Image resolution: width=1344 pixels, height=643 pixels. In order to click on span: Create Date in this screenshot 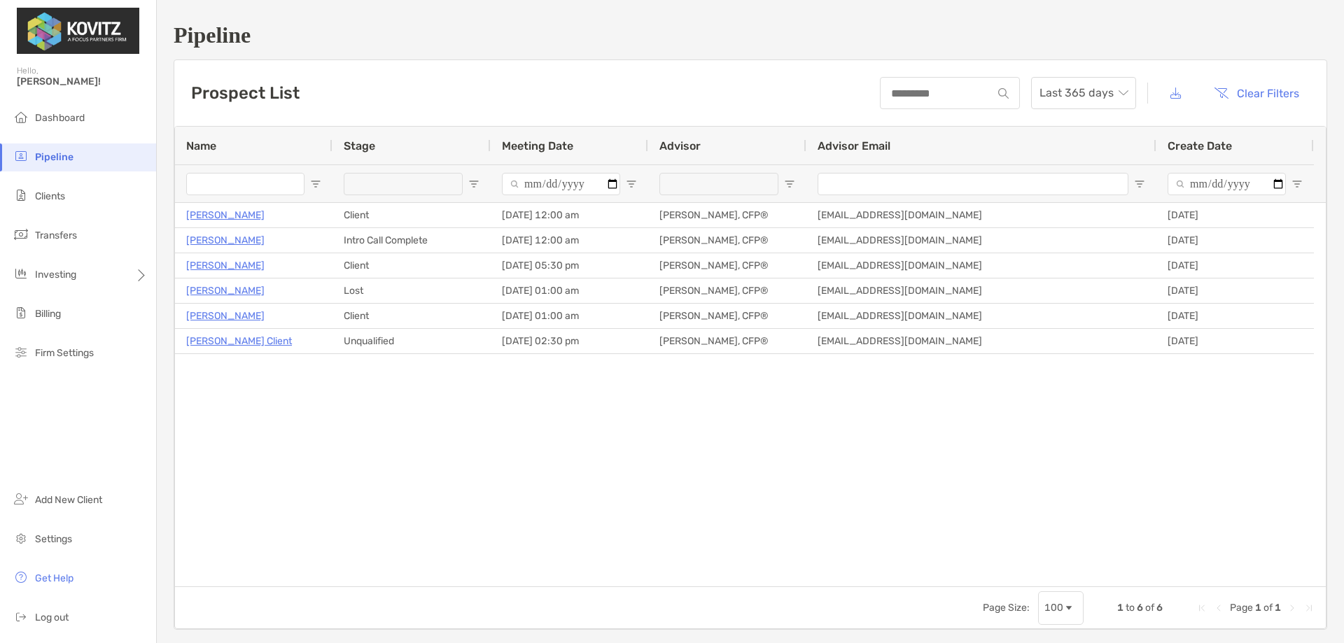, I will do `click(1199, 146)`.